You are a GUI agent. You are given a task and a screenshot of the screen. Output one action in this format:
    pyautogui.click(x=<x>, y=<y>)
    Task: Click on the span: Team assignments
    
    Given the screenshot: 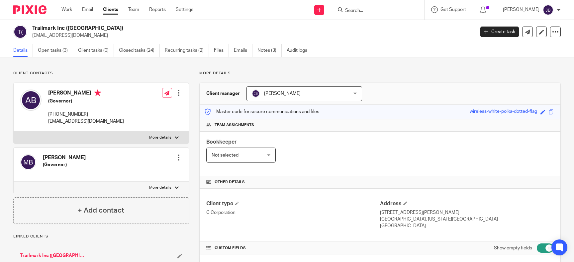 What is the action you would take?
    pyautogui.click(x=234, y=125)
    